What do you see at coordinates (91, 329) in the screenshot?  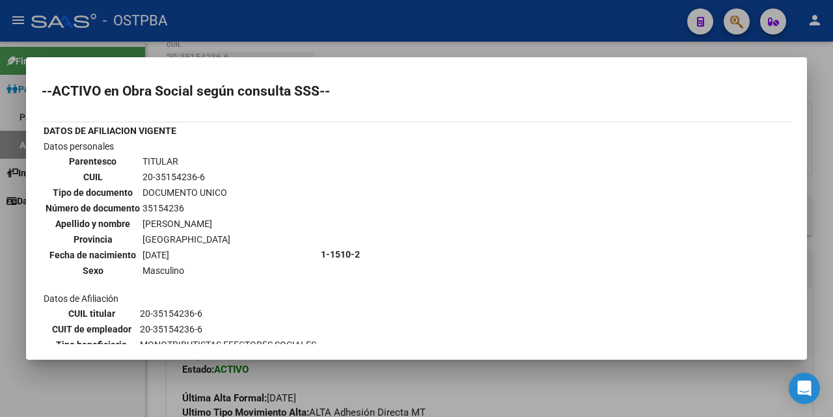 I see `th: CUIT de empleador` at bounding box center [91, 329].